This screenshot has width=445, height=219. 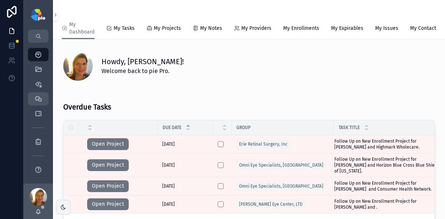 What do you see at coordinates (264, 144) in the screenshot?
I see `a: Erie Retinal Surgery, Inc` at bounding box center [264, 144].